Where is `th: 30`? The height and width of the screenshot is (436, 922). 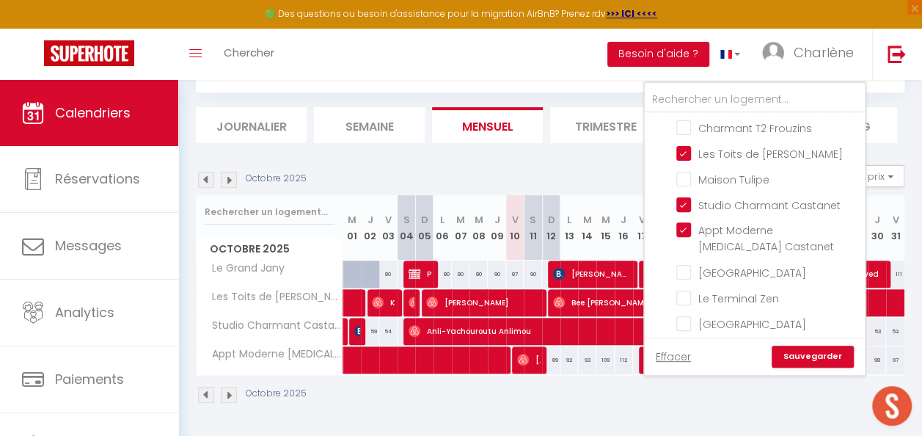
th: 30 is located at coordinates (877, 228).